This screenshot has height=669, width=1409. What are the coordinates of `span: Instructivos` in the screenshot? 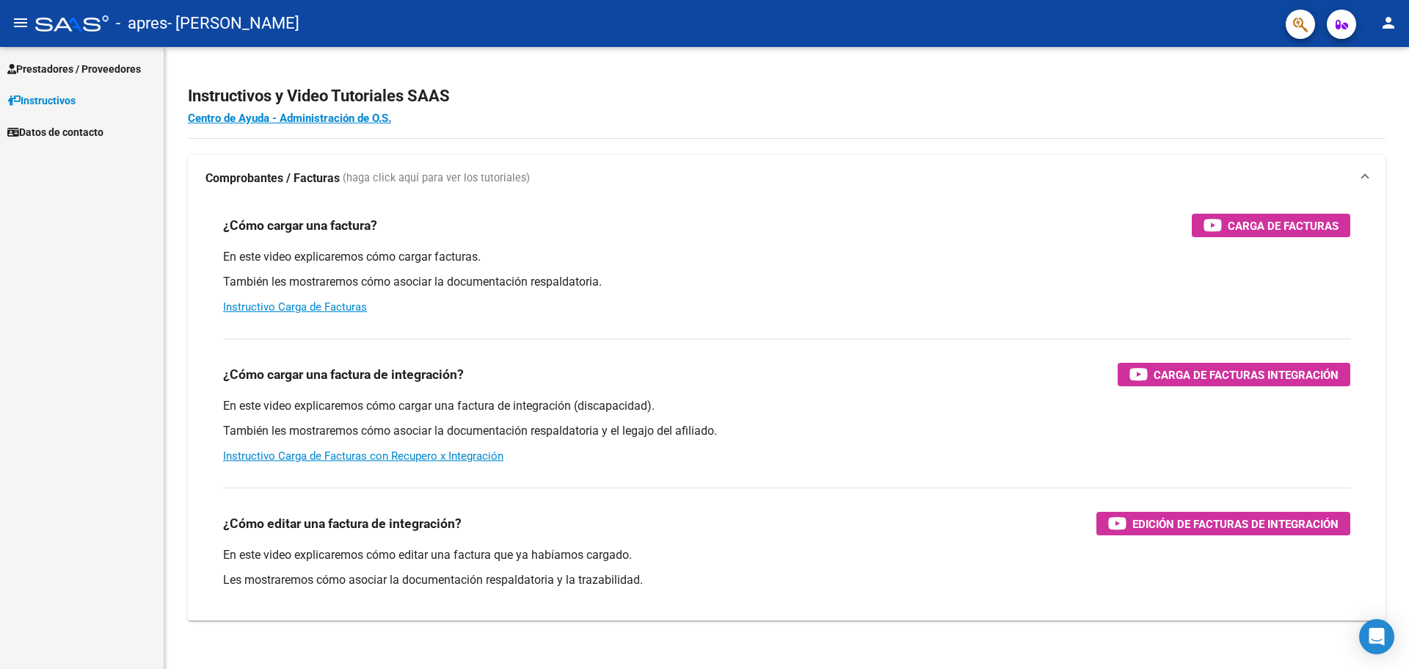 It's located at (41, 101).